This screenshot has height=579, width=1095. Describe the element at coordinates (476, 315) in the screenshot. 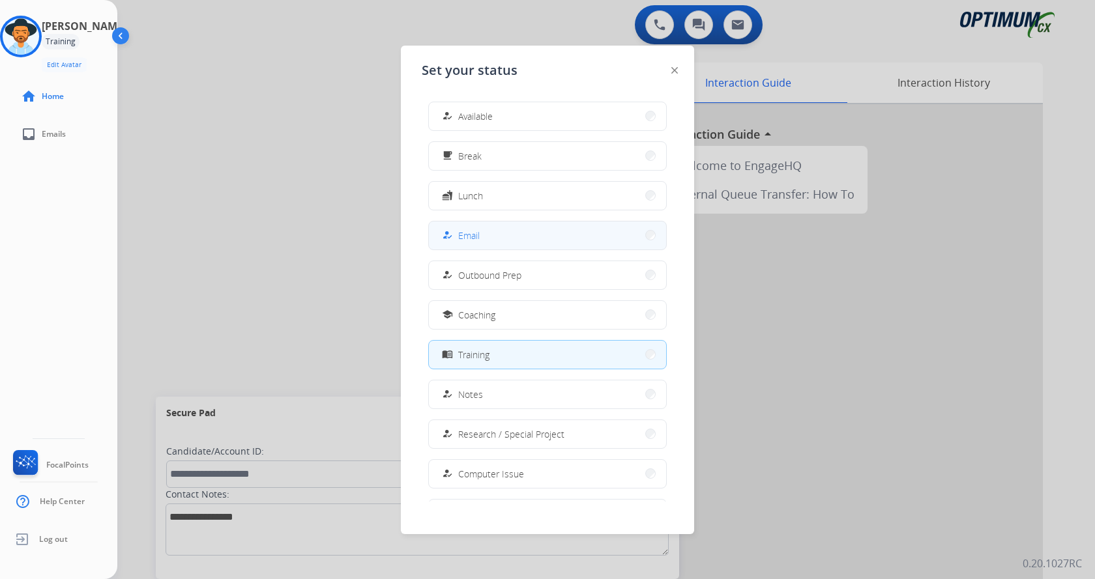

I see `span: Coaching` at that location.